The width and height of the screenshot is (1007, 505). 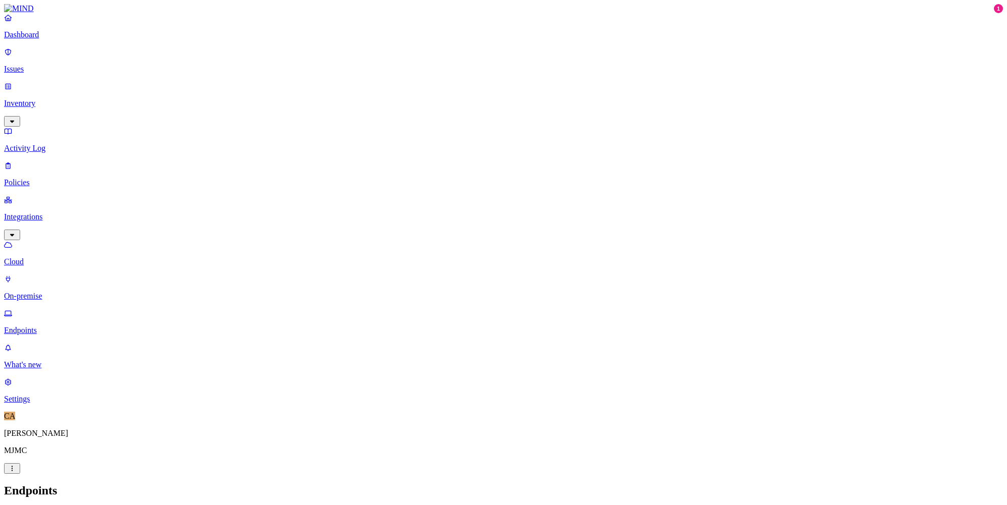 I want to click on p: Settings, so click(x=503, y=399).